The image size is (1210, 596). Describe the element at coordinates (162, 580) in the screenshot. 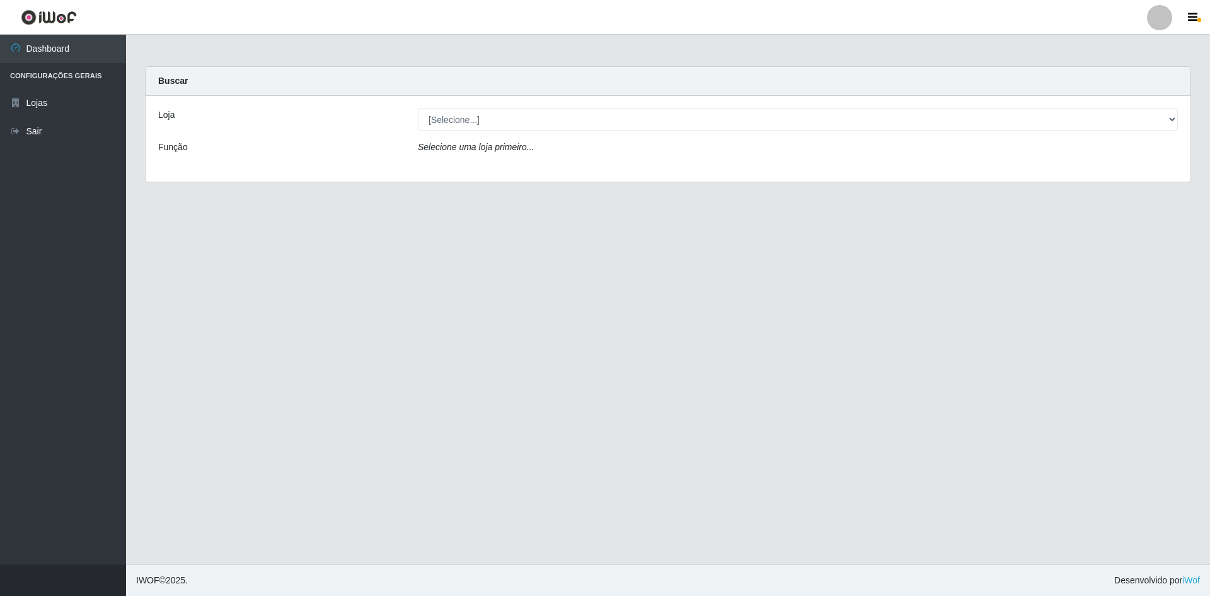

I see `span: © 2025 .` at that location.